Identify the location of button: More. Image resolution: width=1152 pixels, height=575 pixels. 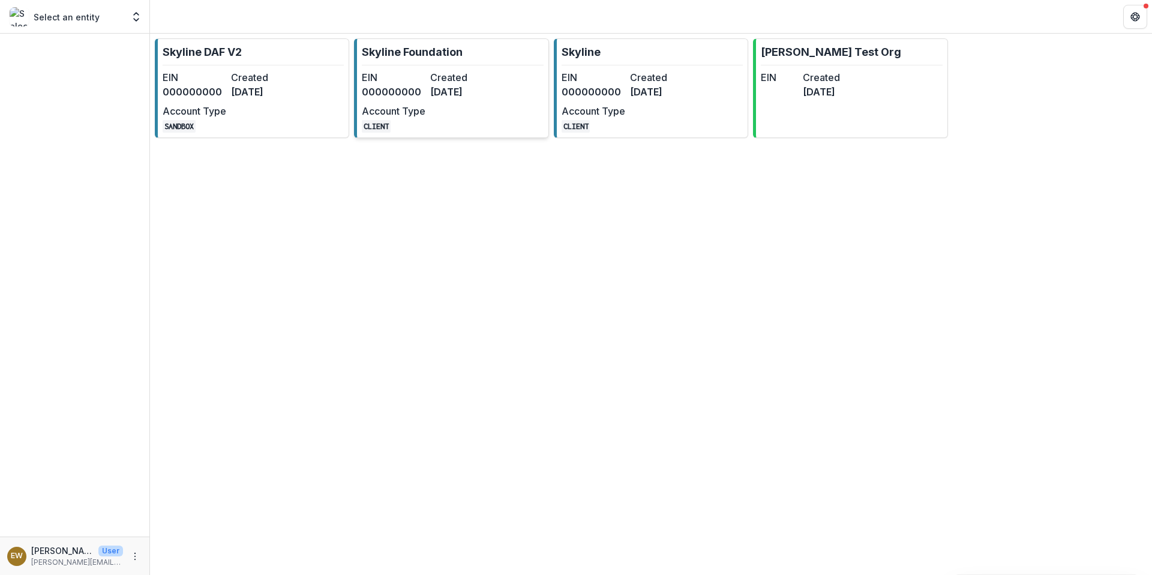
(135, 556).